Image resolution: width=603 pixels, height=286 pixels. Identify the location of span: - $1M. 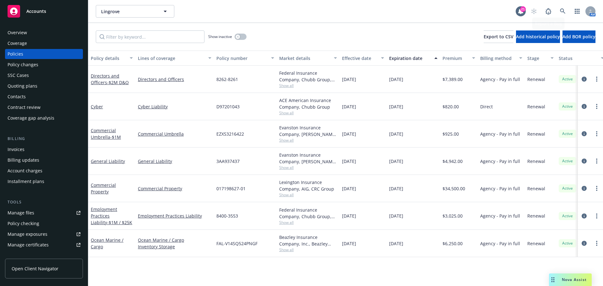
(116, 137).